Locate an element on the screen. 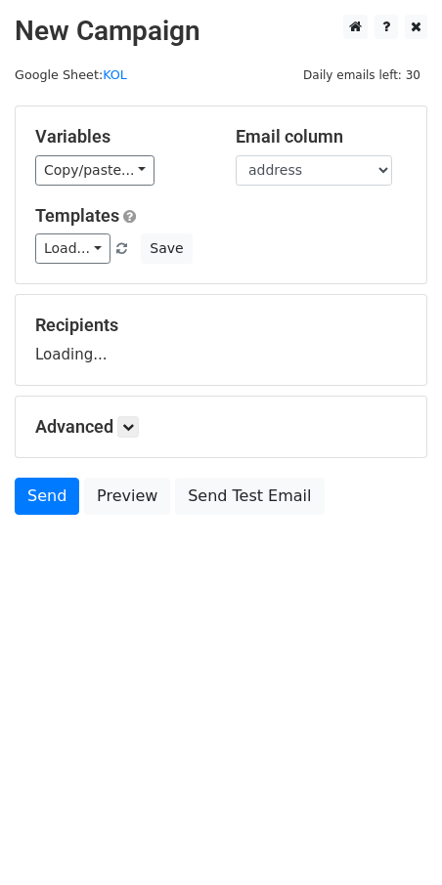 This screenshot has width=442, height=885. h5: Advanced is located at coordinates (221, 427).